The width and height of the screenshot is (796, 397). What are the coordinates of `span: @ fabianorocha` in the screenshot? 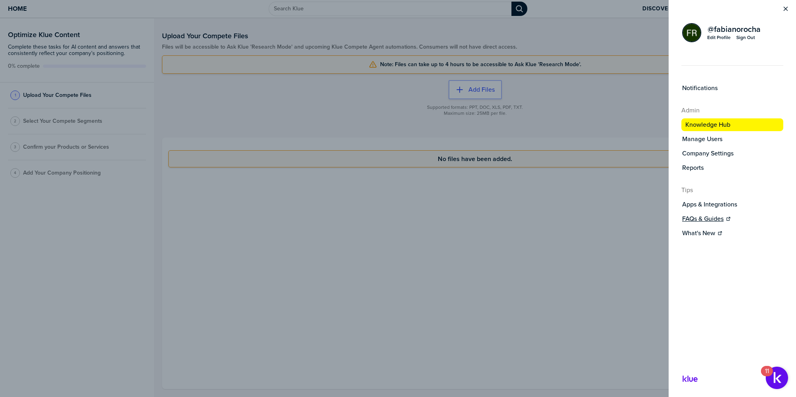 It's located at (734, 29).